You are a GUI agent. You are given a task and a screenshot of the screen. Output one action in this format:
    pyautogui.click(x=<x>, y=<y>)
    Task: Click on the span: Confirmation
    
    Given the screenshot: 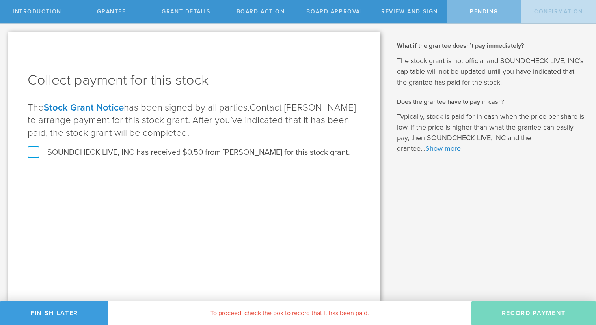 What is the action you would take?
    pyautogui.click(x=559, y=11)
    